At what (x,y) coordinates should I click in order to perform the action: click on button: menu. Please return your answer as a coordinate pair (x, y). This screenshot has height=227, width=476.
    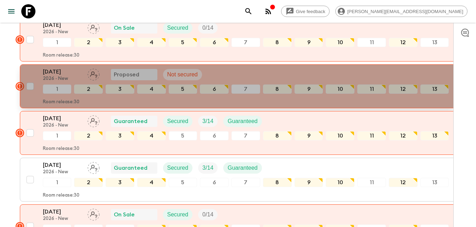
    Looking at the image, I should click on (11, 11).